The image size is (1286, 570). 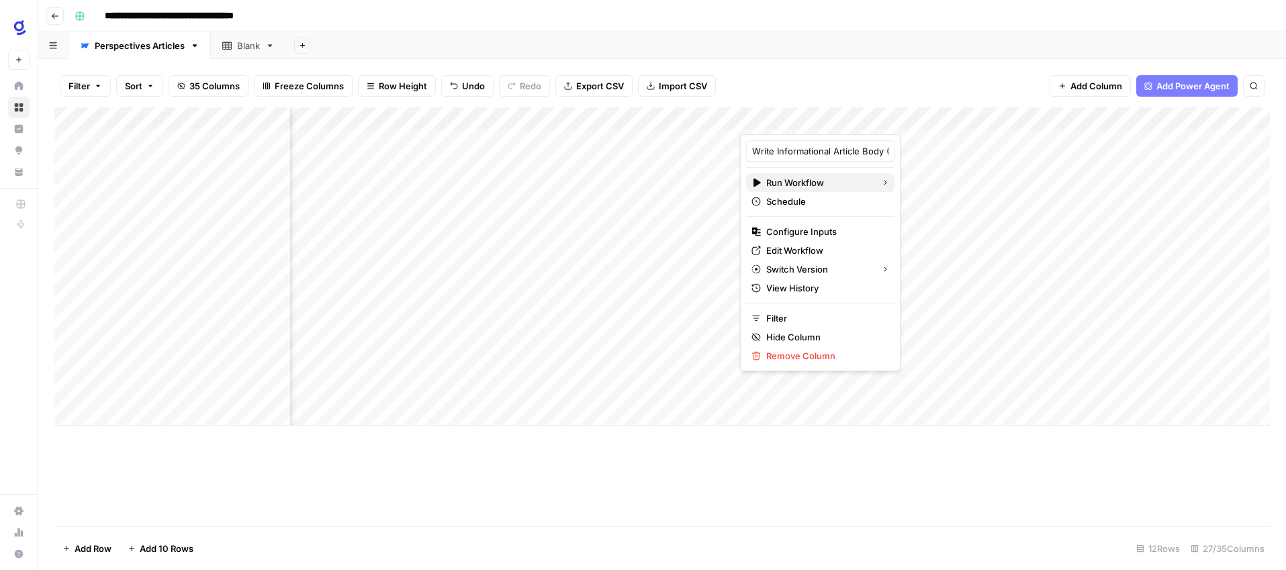 What do you see at coordinates (85, 86) in the screenshot?
I see `button: Filter` at bounding box center [85, 86].